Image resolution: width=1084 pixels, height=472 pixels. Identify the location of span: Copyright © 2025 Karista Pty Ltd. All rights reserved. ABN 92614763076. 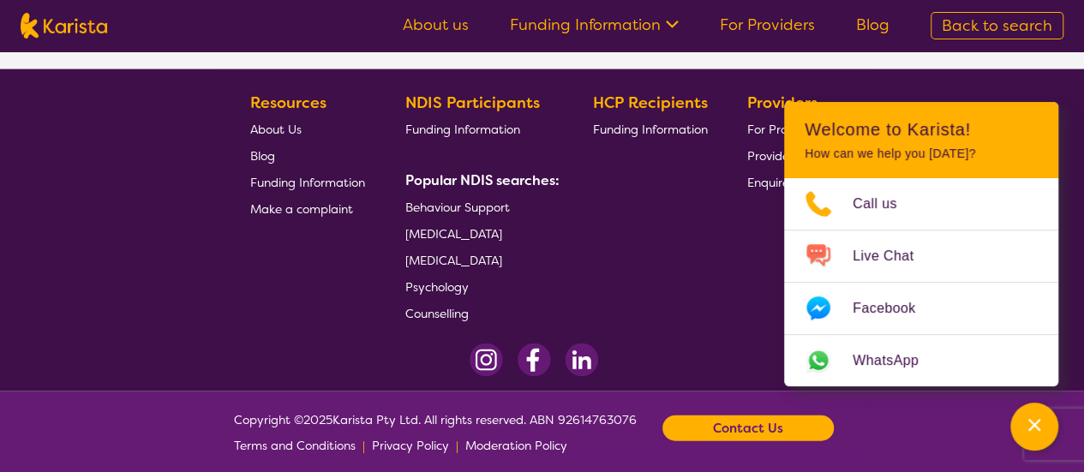
(435, 433).